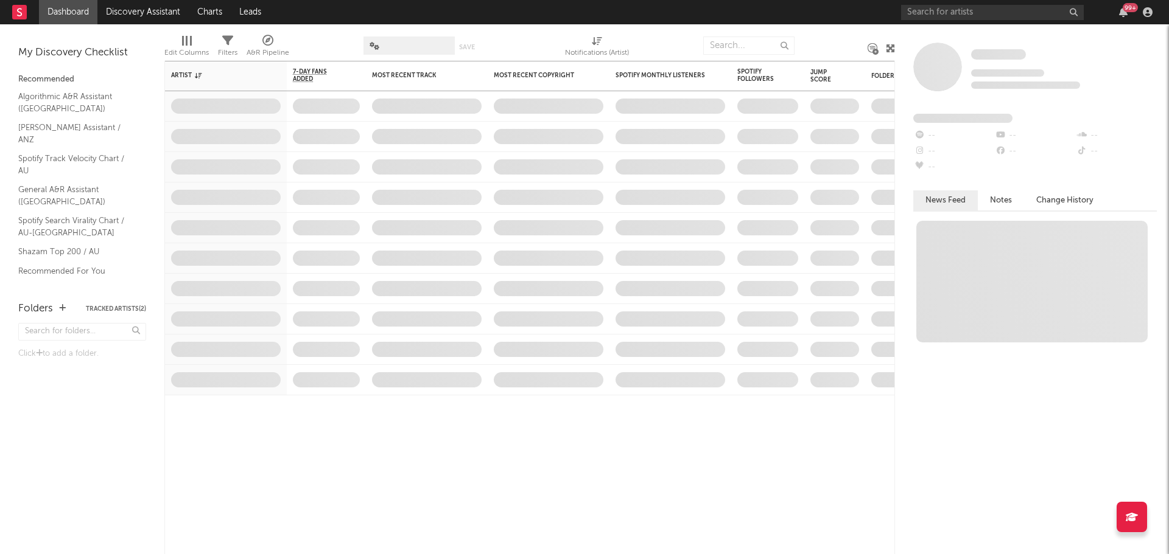  Describe the element at coordinates (998, 54) in the screenshot. I see `span: Some Artist` at that location.